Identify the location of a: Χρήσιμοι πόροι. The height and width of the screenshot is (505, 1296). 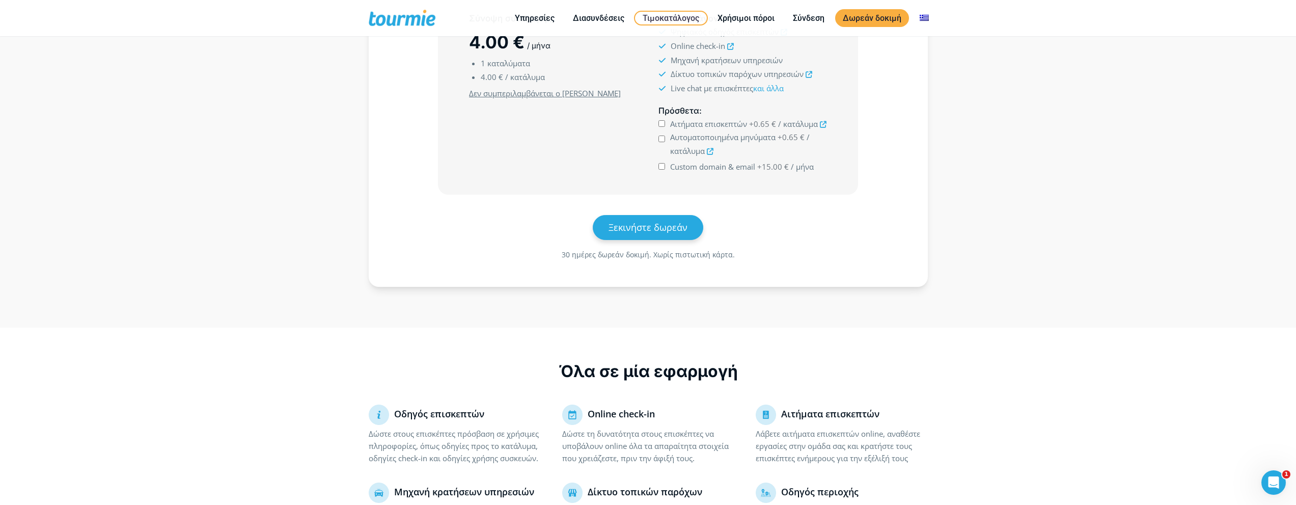
(746, 18).